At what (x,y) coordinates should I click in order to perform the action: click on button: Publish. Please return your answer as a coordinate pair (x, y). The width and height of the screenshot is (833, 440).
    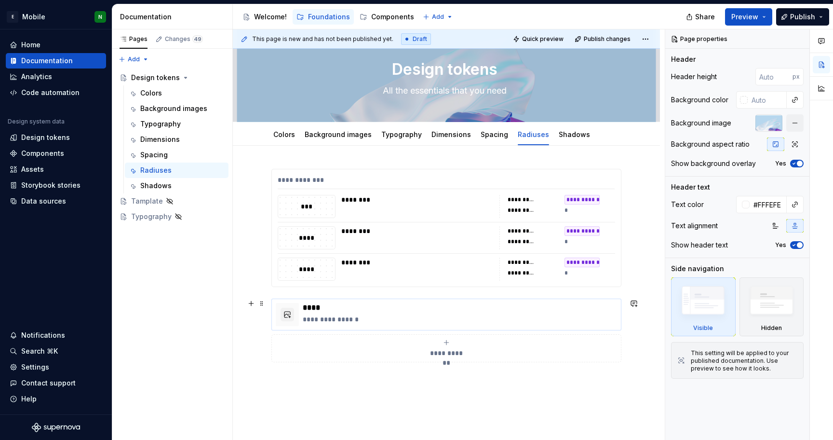
    Looking at the image, I should click on (803, 17).